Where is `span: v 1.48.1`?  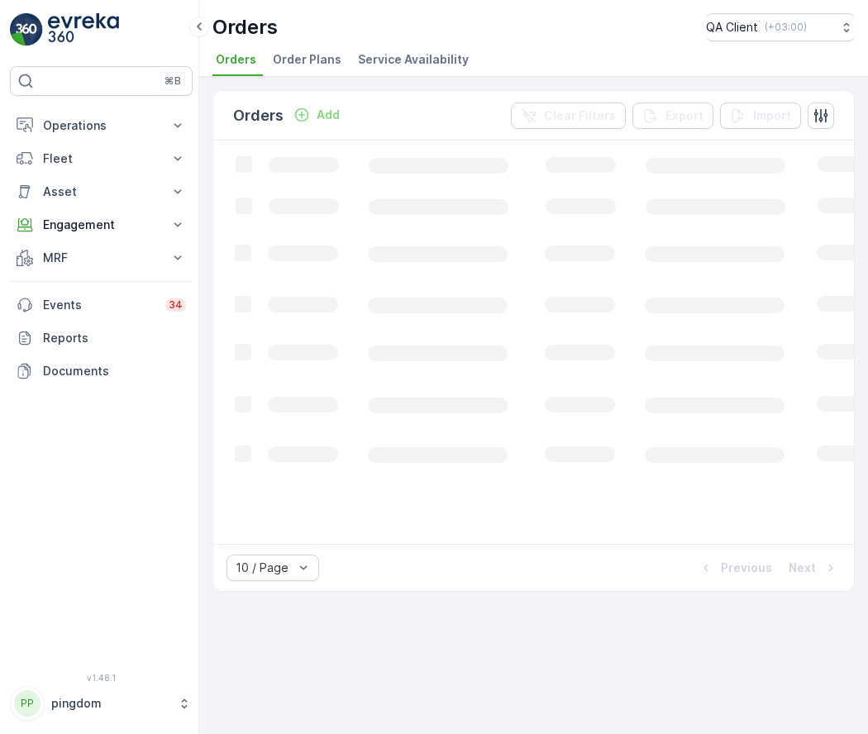 span: v 1.48.1 is located at coordinates (101, 678).